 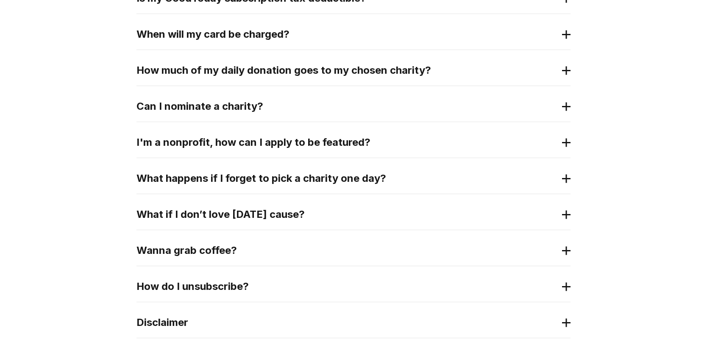 I want to click on h2: How do I unsubscribe?, so click(x=347, y=287).